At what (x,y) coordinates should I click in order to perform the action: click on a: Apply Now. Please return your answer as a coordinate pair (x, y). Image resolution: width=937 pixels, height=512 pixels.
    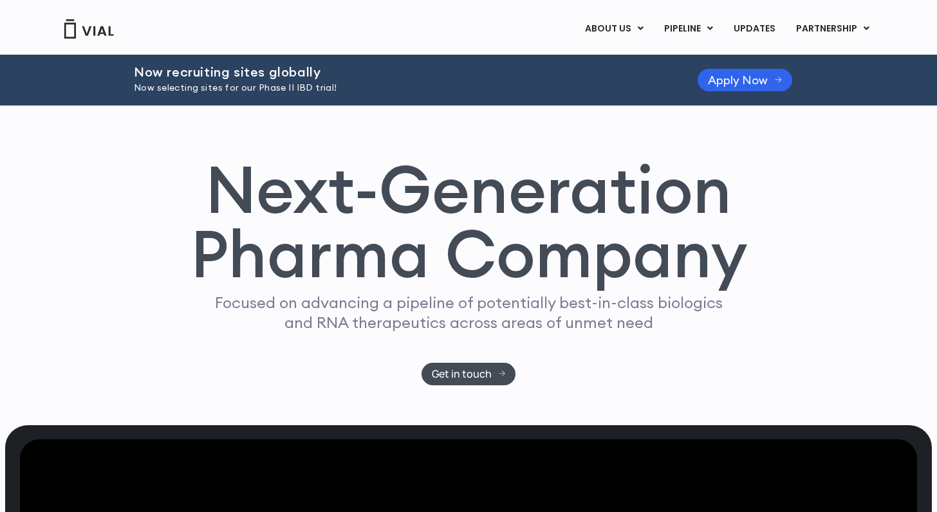
    Looking at the image, I should click on (744, 80).